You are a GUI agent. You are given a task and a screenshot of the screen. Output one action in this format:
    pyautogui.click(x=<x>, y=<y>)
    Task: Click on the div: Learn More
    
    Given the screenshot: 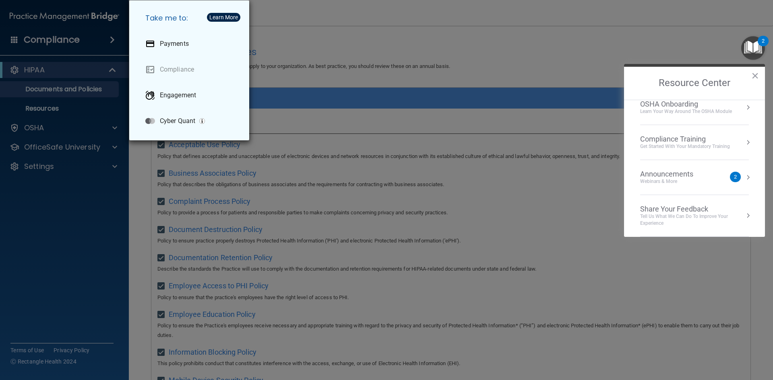 What is the action you would take?
    pyautogui.click(x=223, y=17)
    